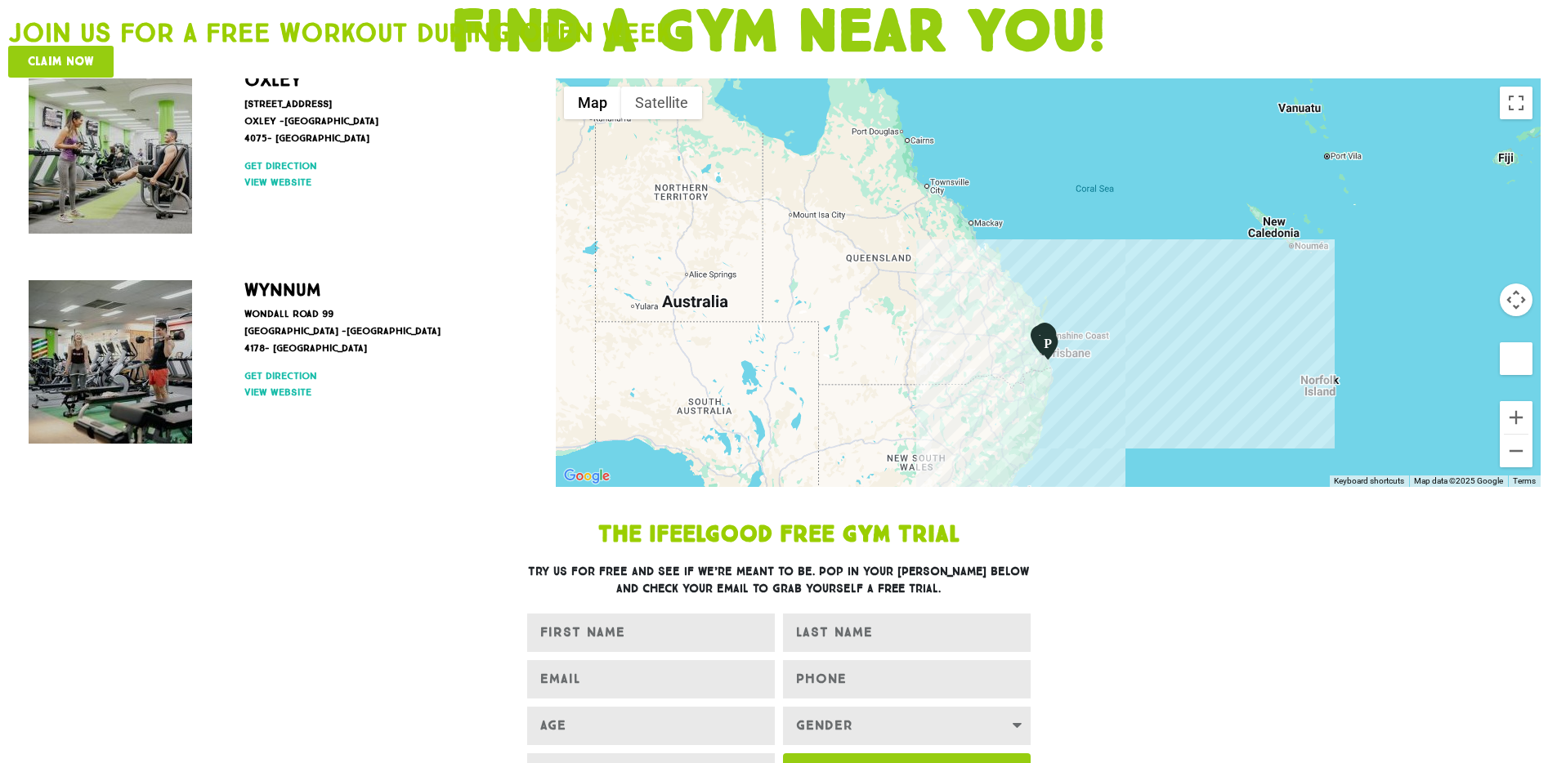 The image size is (1557, 763). Describe the element at coordinates (587, 476) in the screenshot. I see `a: Click to see this area on Google Maps` at that location.